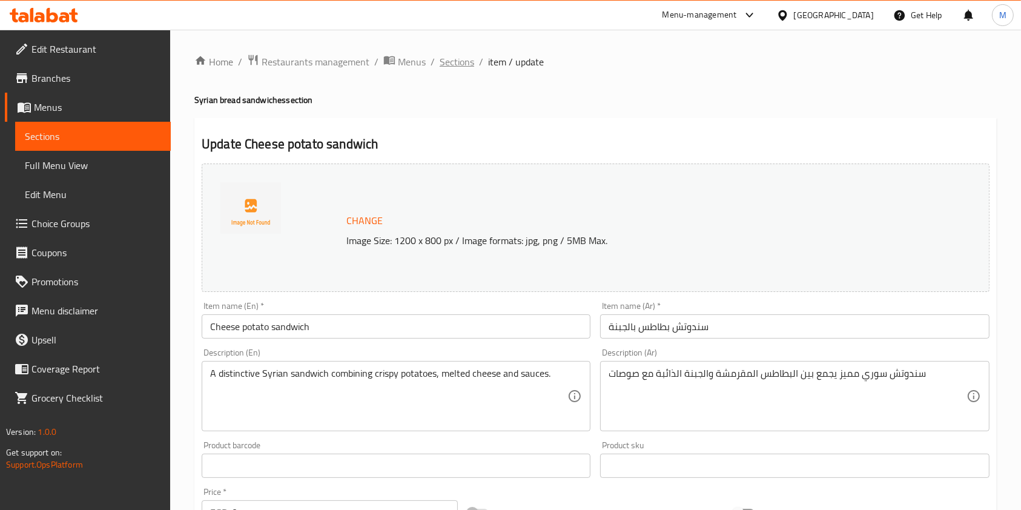 This screenshot has width=1021, height=510. What do you see at coordinates (365, 221) in the screenshot?
I see `span: Change` at bounding box center [365, 221].